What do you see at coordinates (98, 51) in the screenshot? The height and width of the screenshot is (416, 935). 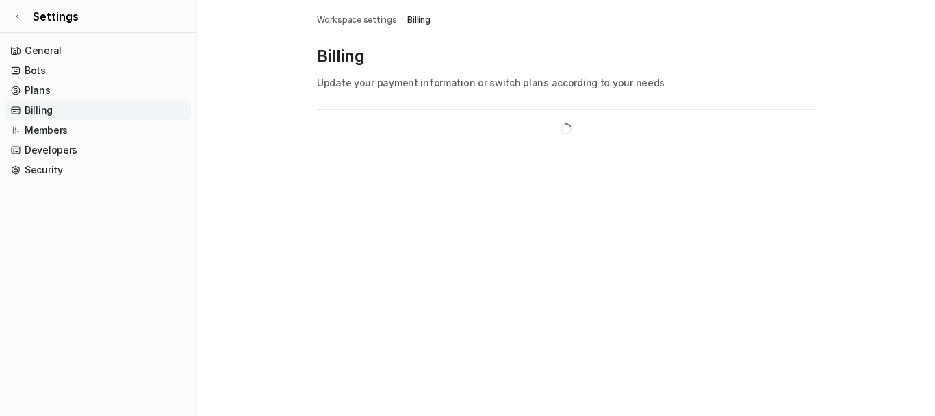 I see `a: General` at bounding box center [98, 51].